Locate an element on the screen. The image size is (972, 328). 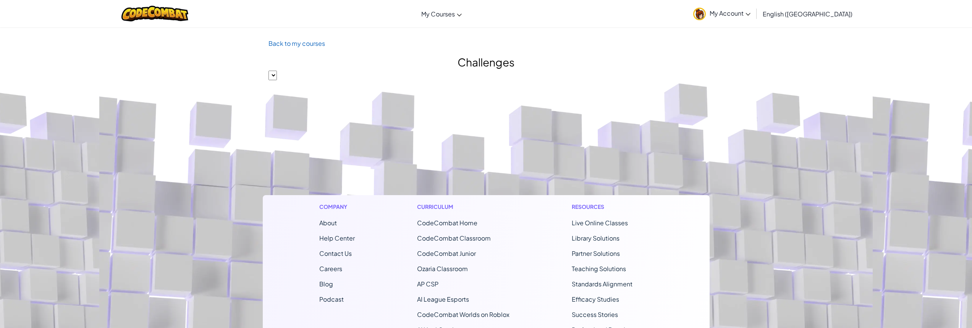
img: CodeCombat logo is located at coordinates (155, 13).